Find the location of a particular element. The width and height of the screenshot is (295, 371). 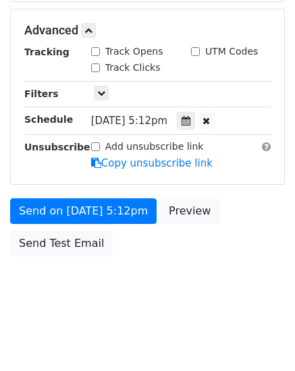

label: Track Clicks is located at coordinates (133, 67).